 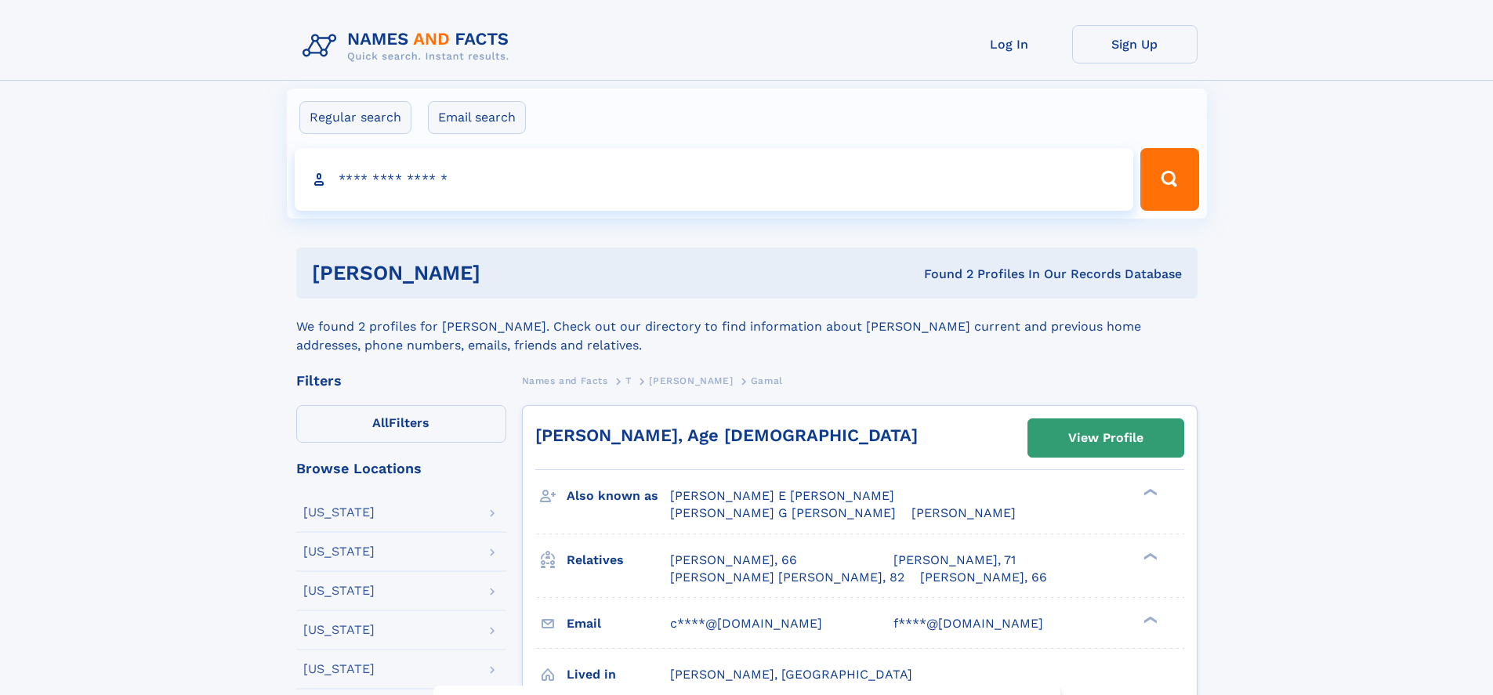 What do you see at coordinates (409, 46) in the screenshot?
I see `img: Logo Names and Facts` at bounding box center [409, 46].